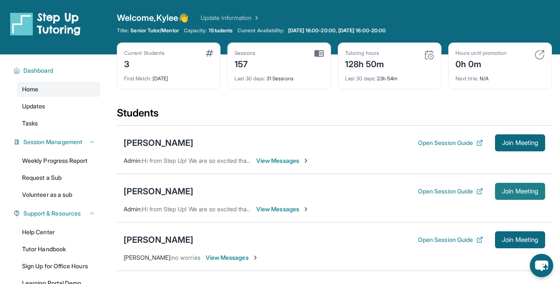 The image size is (560, 284). What do you see at coordinates (59, 161) in the screenshot?
I see `a: Weekly Progress Report` at bounding box center [59, 161].